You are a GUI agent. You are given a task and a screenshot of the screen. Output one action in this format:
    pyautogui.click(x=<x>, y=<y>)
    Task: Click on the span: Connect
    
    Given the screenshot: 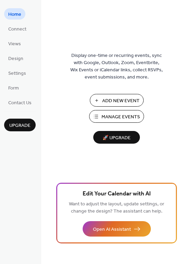 What is the action you would take?
    pyautogui.click(x=17, y=29)
    